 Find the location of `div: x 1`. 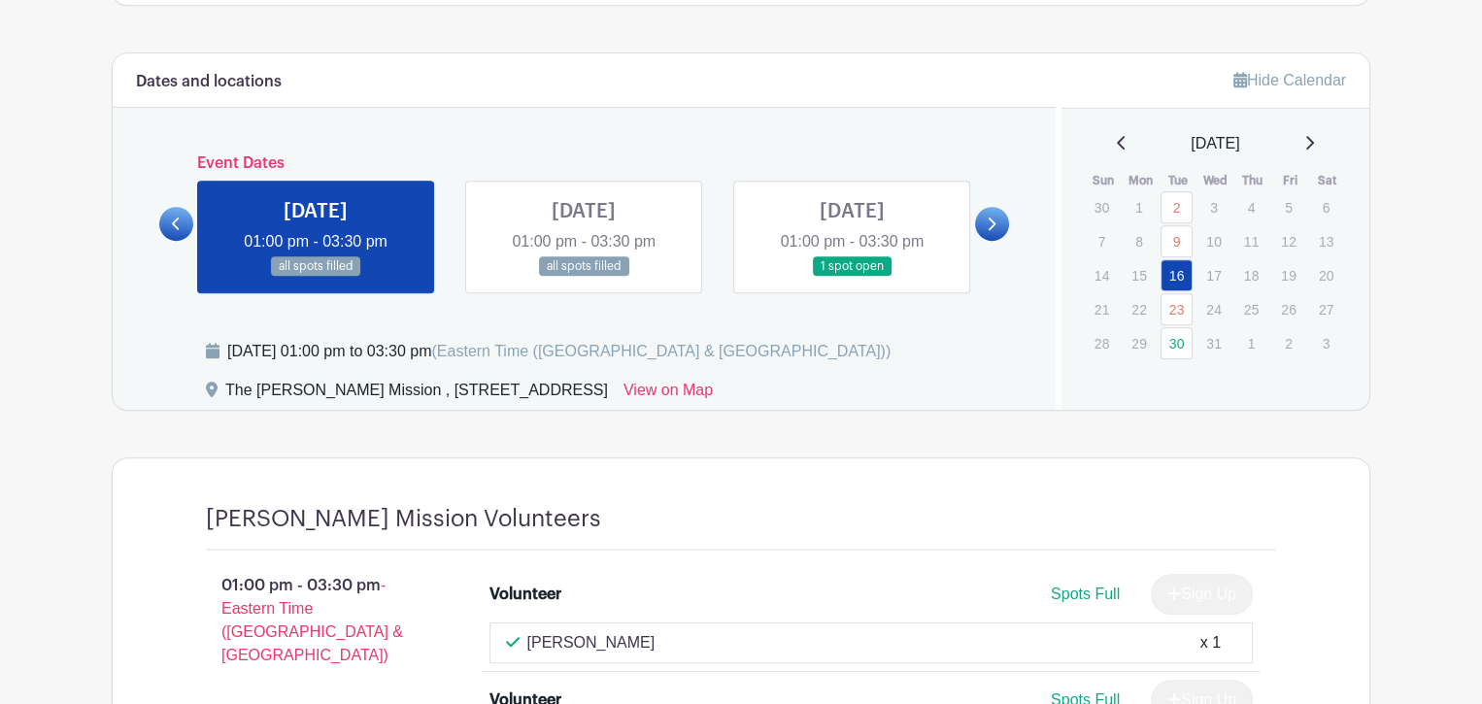

div: x 1 is located at coordinates (1210, 643).